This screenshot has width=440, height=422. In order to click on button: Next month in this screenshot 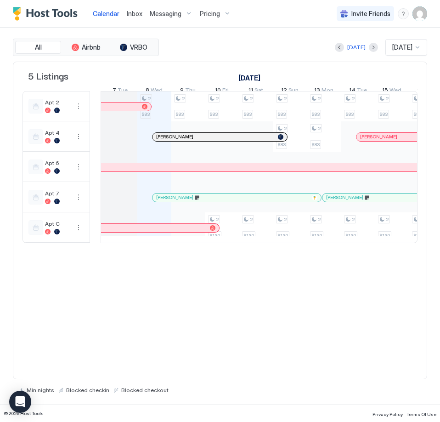, I will do `click(374, 47)`.